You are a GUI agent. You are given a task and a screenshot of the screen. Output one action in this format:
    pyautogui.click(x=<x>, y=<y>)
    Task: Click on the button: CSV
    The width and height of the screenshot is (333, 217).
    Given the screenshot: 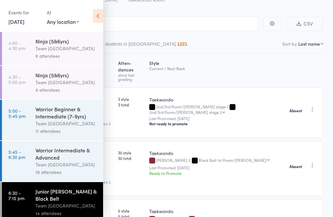 What is the action you would take?
    pyautogui.click(x=305, y=24)
    